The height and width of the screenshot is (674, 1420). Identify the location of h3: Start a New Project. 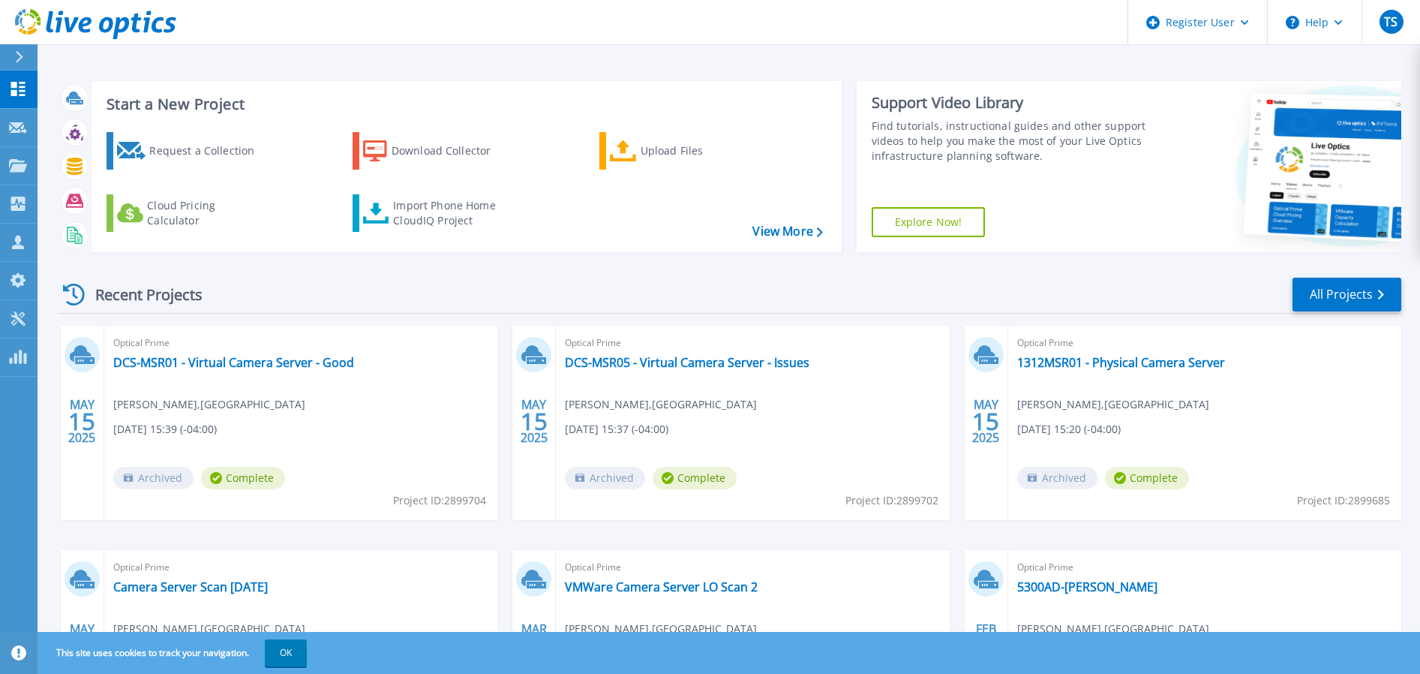
(464, 104).